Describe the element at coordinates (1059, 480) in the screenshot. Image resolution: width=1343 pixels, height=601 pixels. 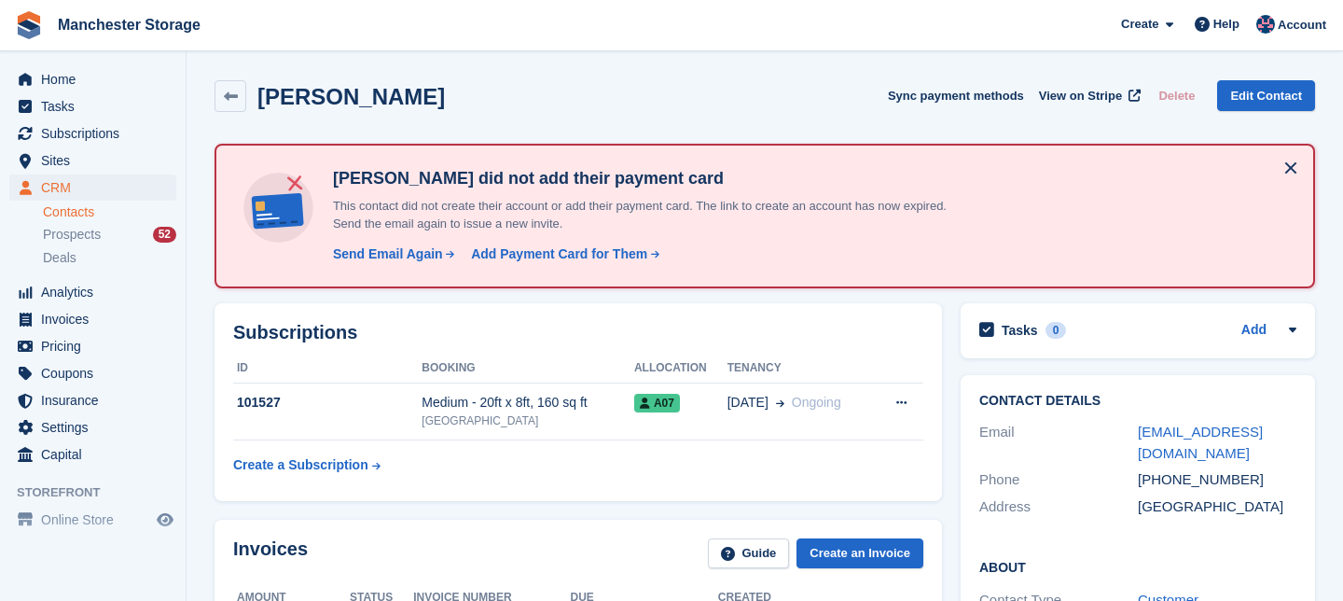
I see `div: Phone` at that location.